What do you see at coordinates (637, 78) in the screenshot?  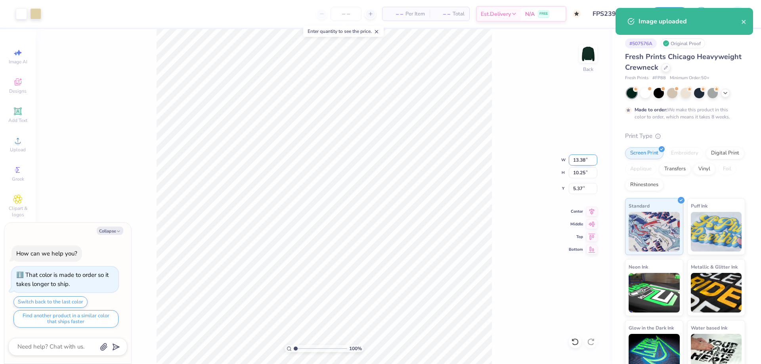 I see `span: Fresh Prints` at bounding box center [637, 78].